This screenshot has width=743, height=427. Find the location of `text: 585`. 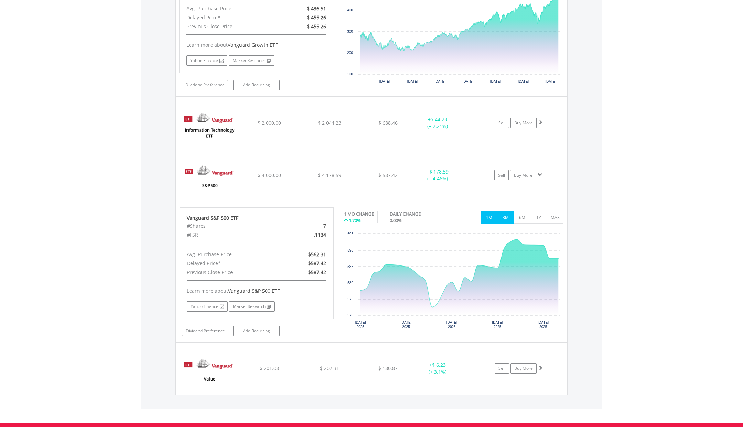

text: 585 is located at coordinates (350, 266).